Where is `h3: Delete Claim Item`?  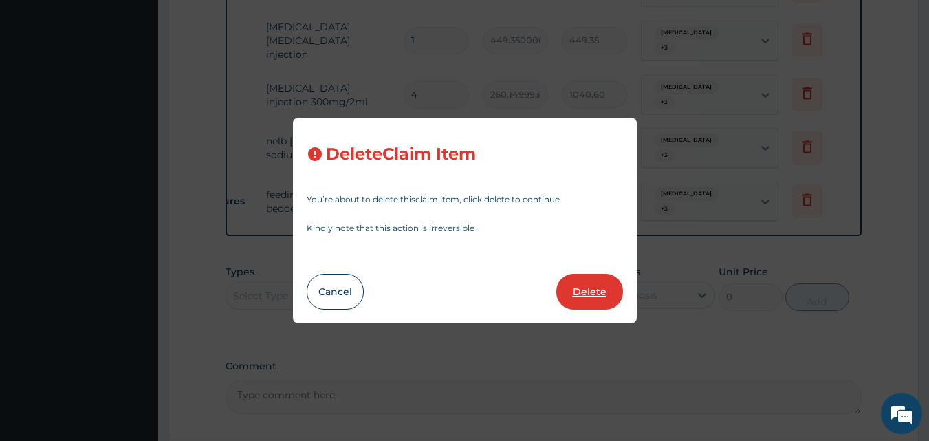 h3: Delete Claim Item is located at coordinates (401, 154).